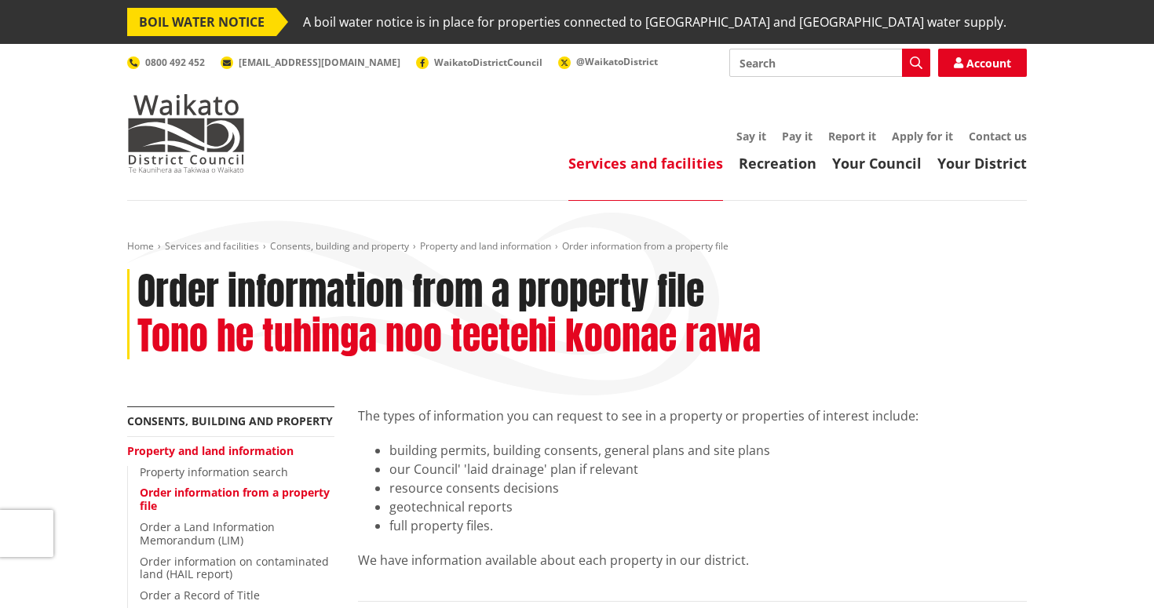 This screenshot has height=608, width=1154. Describe the element at coordinates (202, 22) in the screenshot. I see `span: BOIL WATER NOTICE` at that location.